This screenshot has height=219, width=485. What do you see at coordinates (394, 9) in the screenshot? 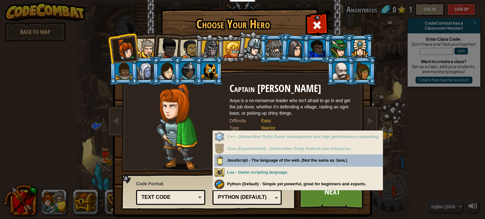
I see `span: 0` at bounding box center [394, 9].